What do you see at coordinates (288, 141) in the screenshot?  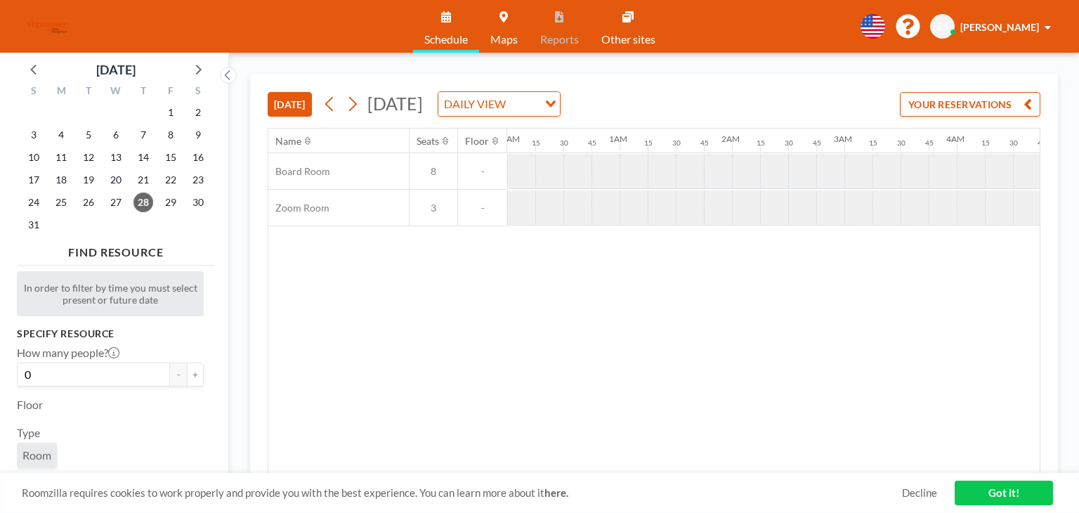 I see `div: Name` at bounding box center [288, 141].